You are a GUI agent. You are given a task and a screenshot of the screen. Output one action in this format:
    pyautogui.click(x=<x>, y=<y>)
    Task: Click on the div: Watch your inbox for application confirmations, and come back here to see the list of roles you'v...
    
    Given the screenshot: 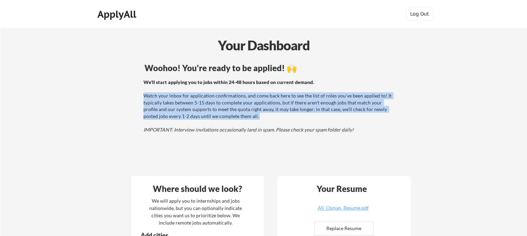 What is the action you would take?
    pyautogui.click(x=268, y=106)
    